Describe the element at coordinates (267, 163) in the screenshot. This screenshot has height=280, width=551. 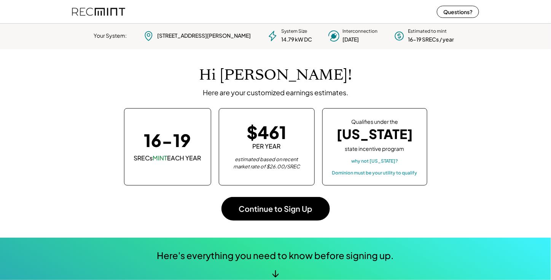
I see `div: estimated based on recent market rate of $26.00/SREC` at that location.